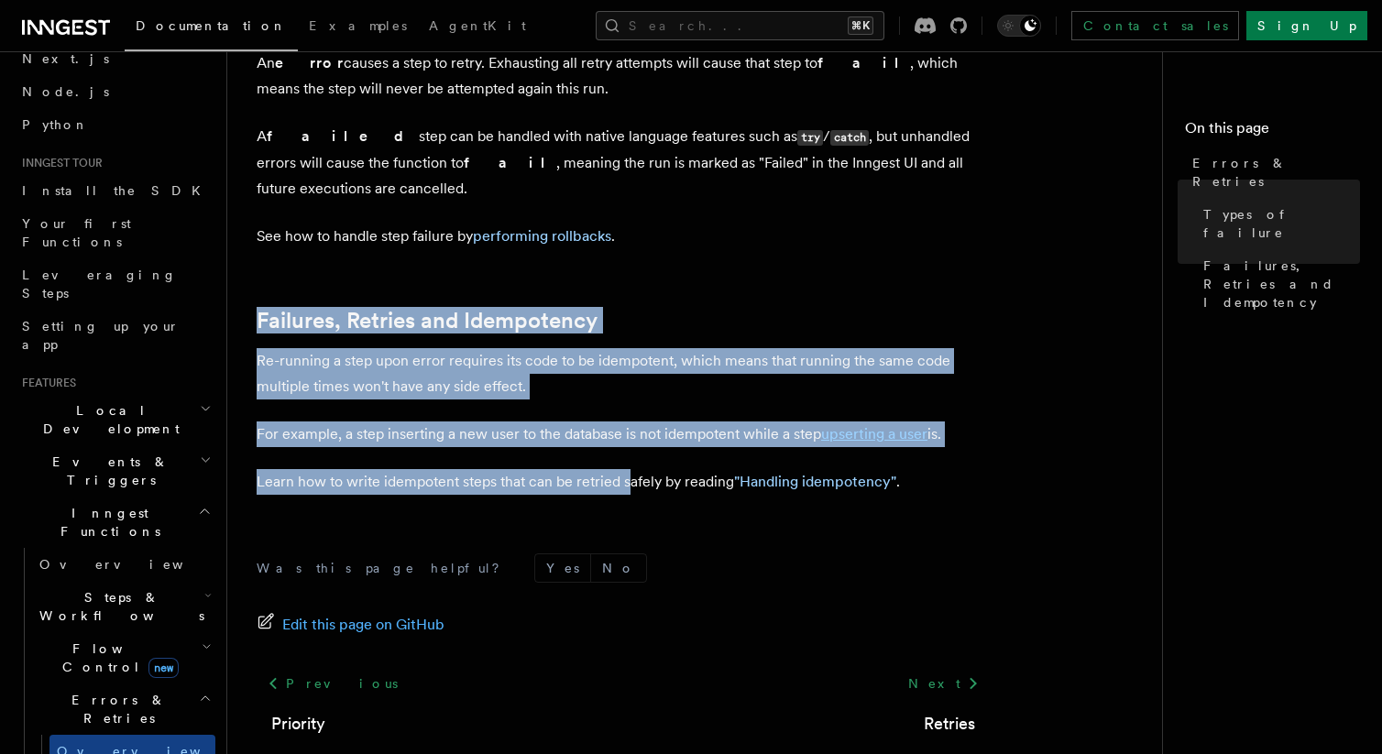  What do you see at coordinates (115, 335) in the screenshot?
I see `a: Setting up your app` at bounding box center [115, 335].